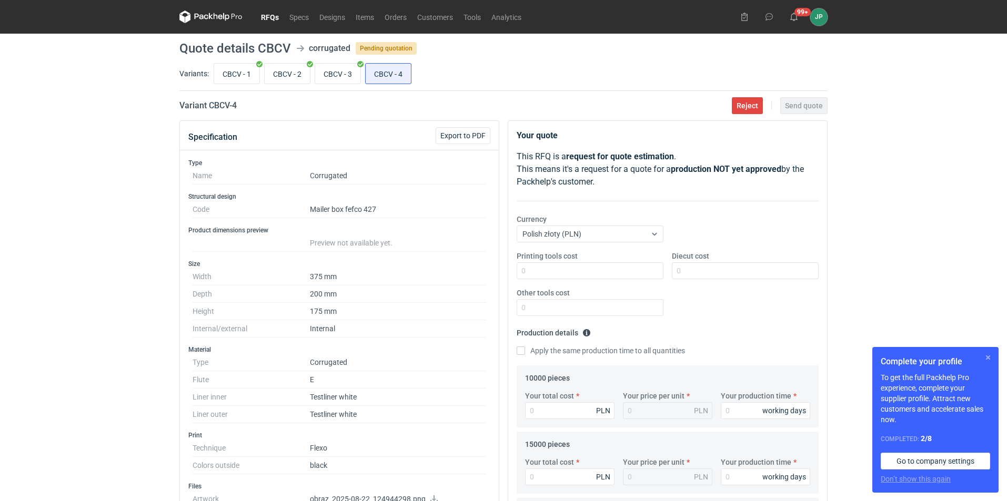  What do you see at coordinates (915, 479) in the screenshot?
I see `button: Don’t show this again` at bounding box center [915, 479].